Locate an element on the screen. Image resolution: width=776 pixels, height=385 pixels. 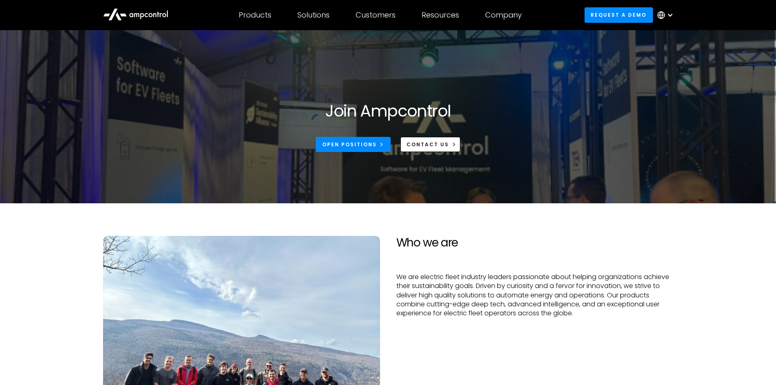
h2: Who we are is located at coordinates (535, 243).